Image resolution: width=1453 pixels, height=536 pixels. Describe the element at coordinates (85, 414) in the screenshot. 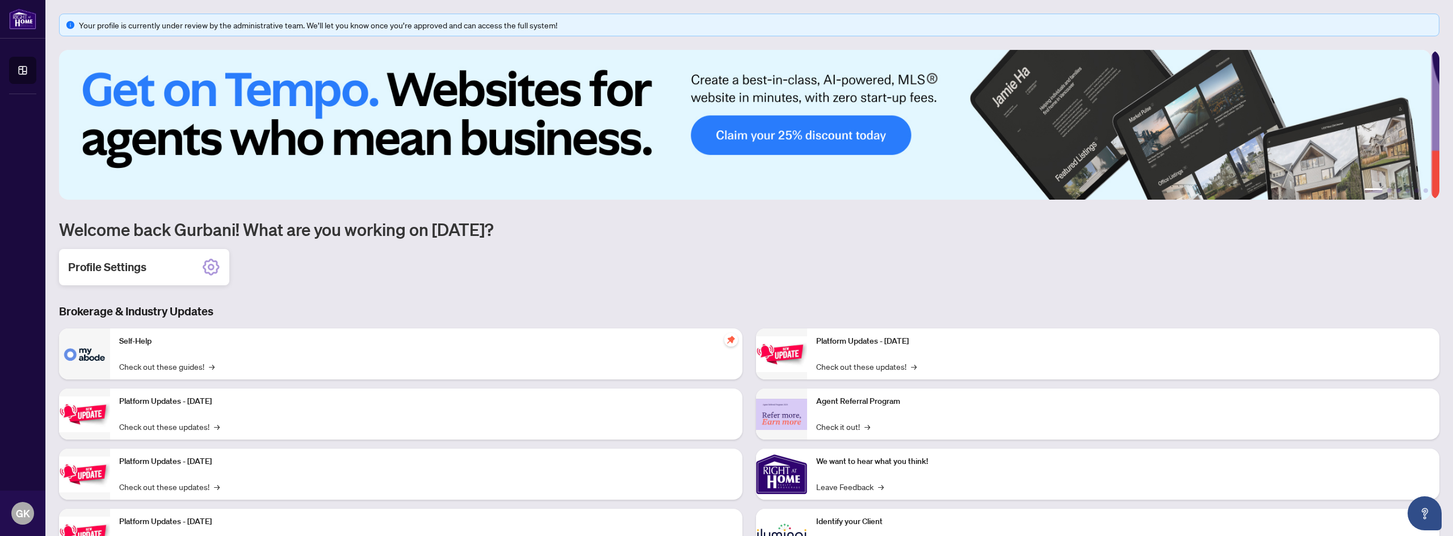

I see `img: Platform Updates - September 16, 2025` at that location.